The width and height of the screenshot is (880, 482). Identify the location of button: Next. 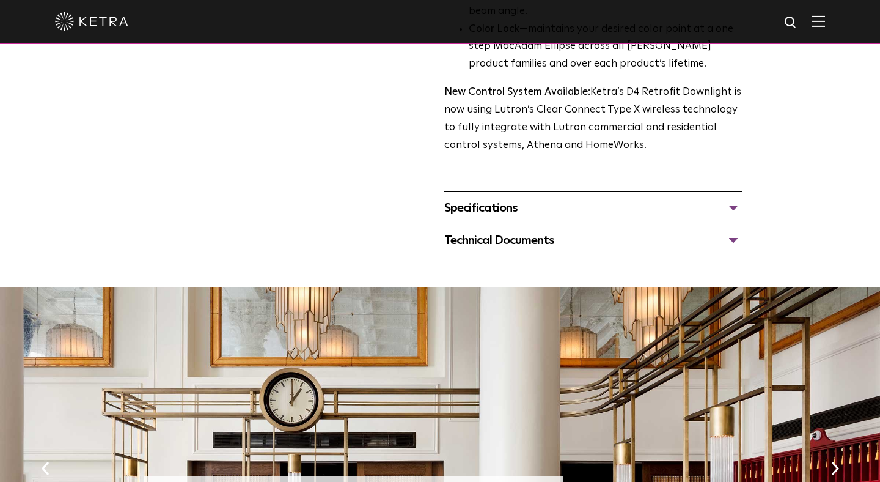
(835, 468).